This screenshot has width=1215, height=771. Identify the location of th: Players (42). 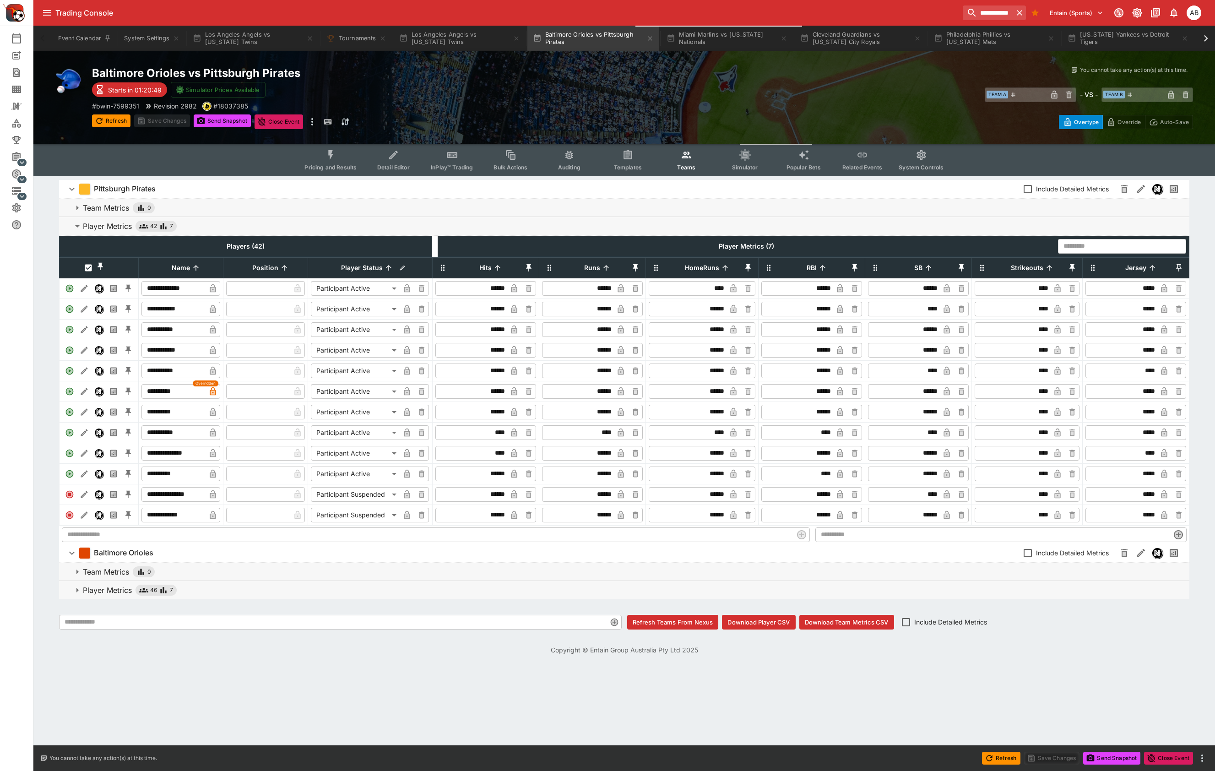
(246, 246).